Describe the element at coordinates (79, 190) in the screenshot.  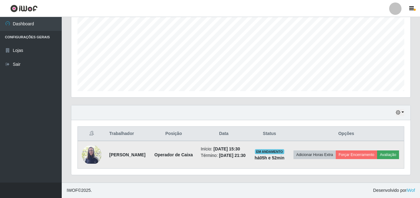
I see `span: © 2025 .` at that location.